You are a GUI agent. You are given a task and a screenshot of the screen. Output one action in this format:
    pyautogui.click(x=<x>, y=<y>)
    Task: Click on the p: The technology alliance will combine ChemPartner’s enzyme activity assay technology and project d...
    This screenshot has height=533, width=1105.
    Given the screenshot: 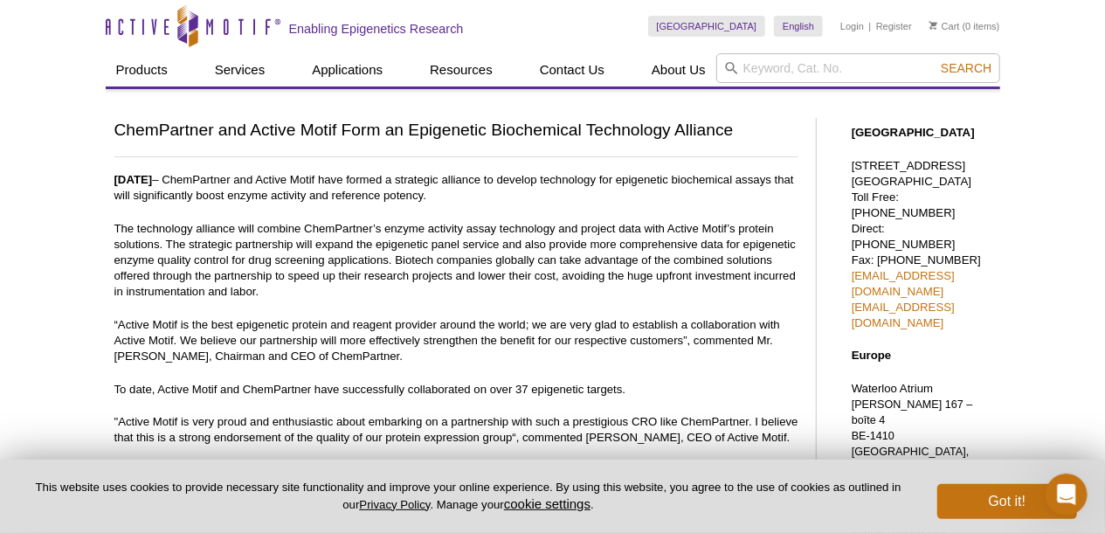 What is the action you would take?
    pyautogui.click(x=456, y=260)
    